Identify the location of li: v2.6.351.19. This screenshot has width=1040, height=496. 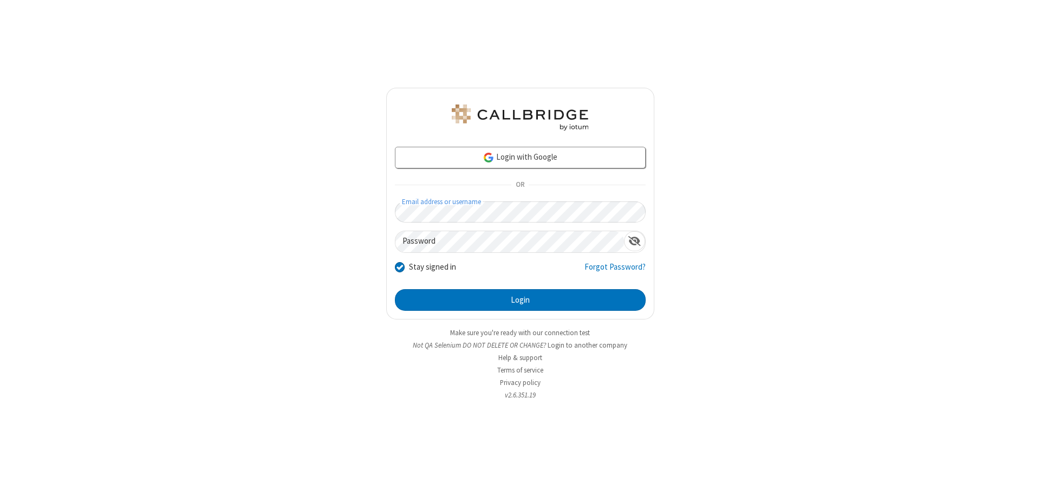
(520, 395).